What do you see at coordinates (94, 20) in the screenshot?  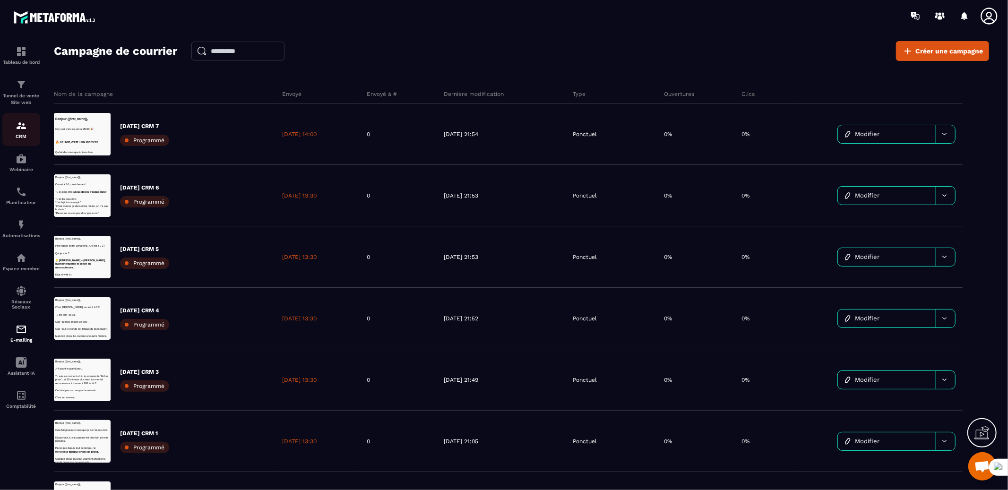 I see `h3: Bonjour {{first_name}},` at bounding box center [94, 20].